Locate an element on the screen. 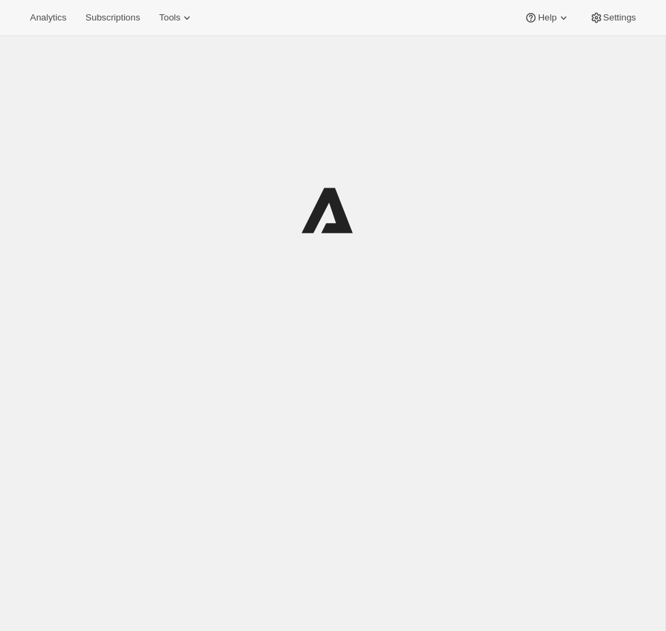 The height and width of the screenshot is (631, 666). span: Settings is located at coordinates (620, 18).